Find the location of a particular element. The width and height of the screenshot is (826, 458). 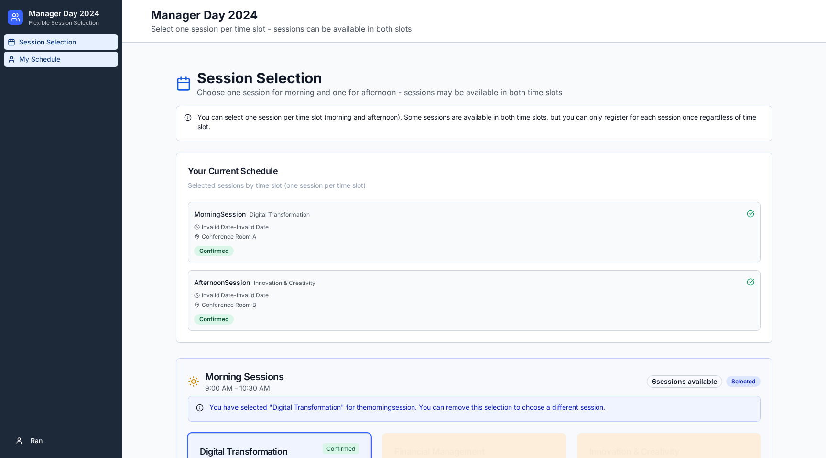

span: afternoon Session is located at coordinates (222, 282).